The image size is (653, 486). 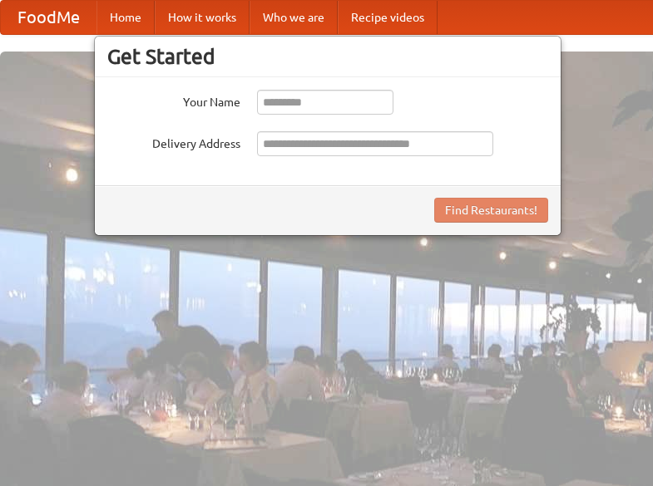 I want to click on a: FoodMe, so click(x=48, y=17).